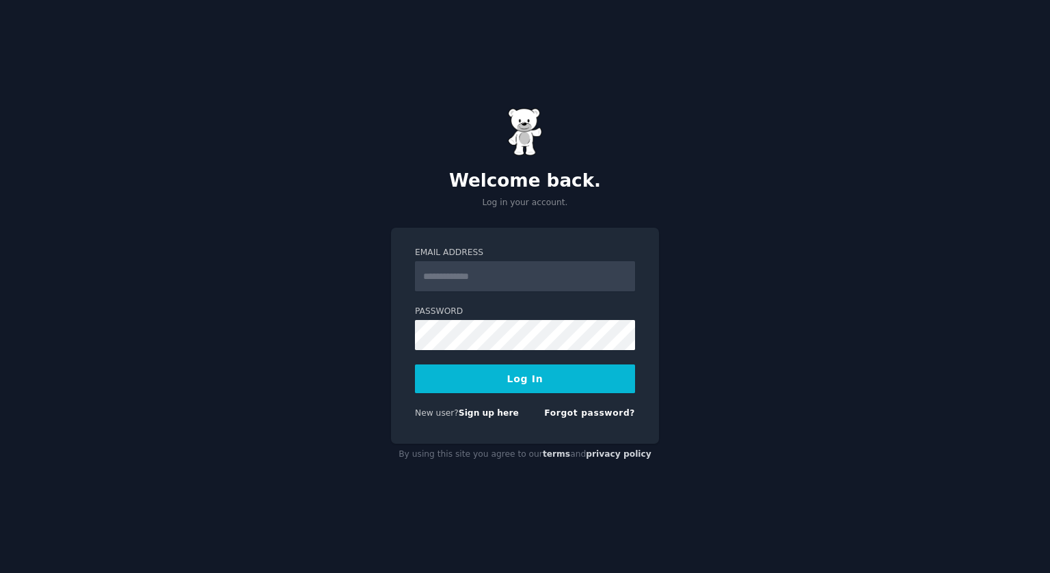  What do you see at coordinates (525, 379) in the screenshot?
I see `button: Log In` at bounding box center [525, 379].